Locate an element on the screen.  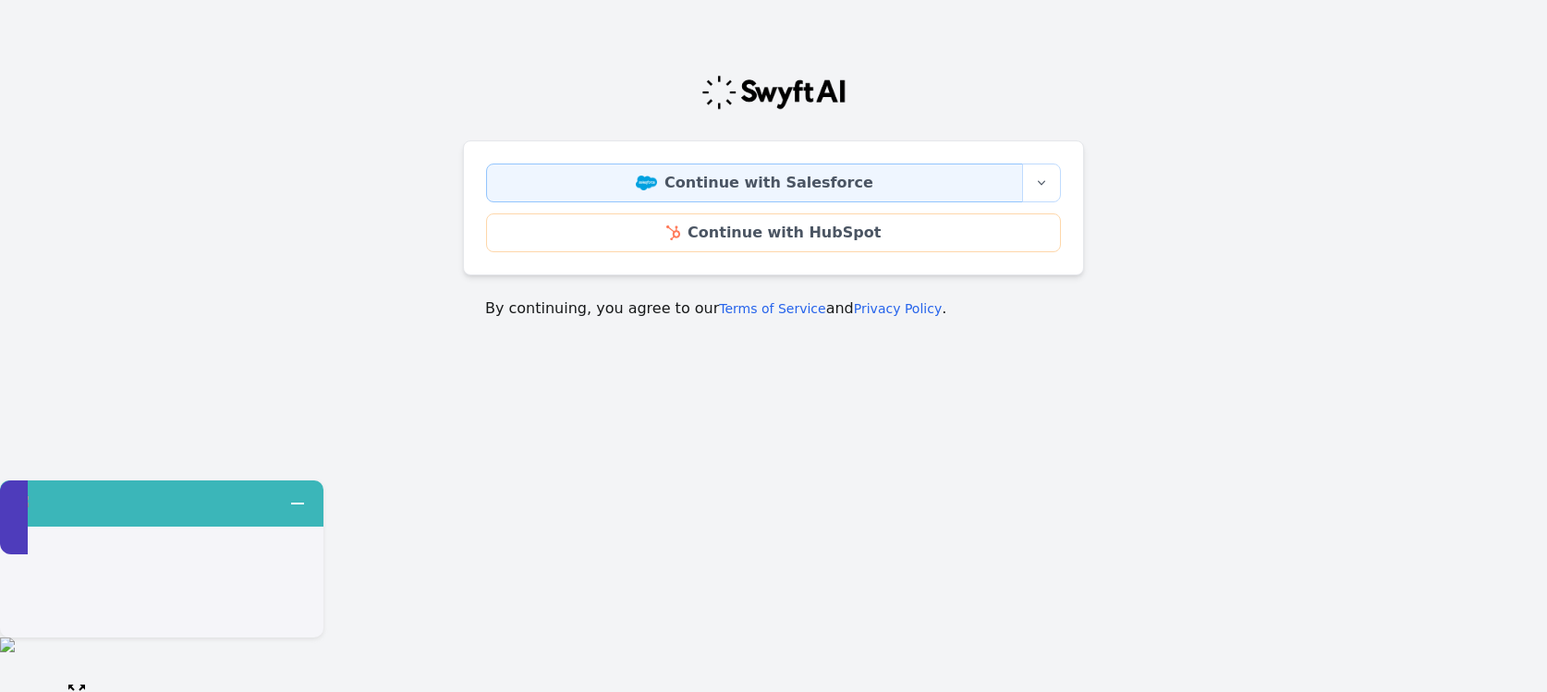
img: Swyft Logo is located at coordinates (773, 92).